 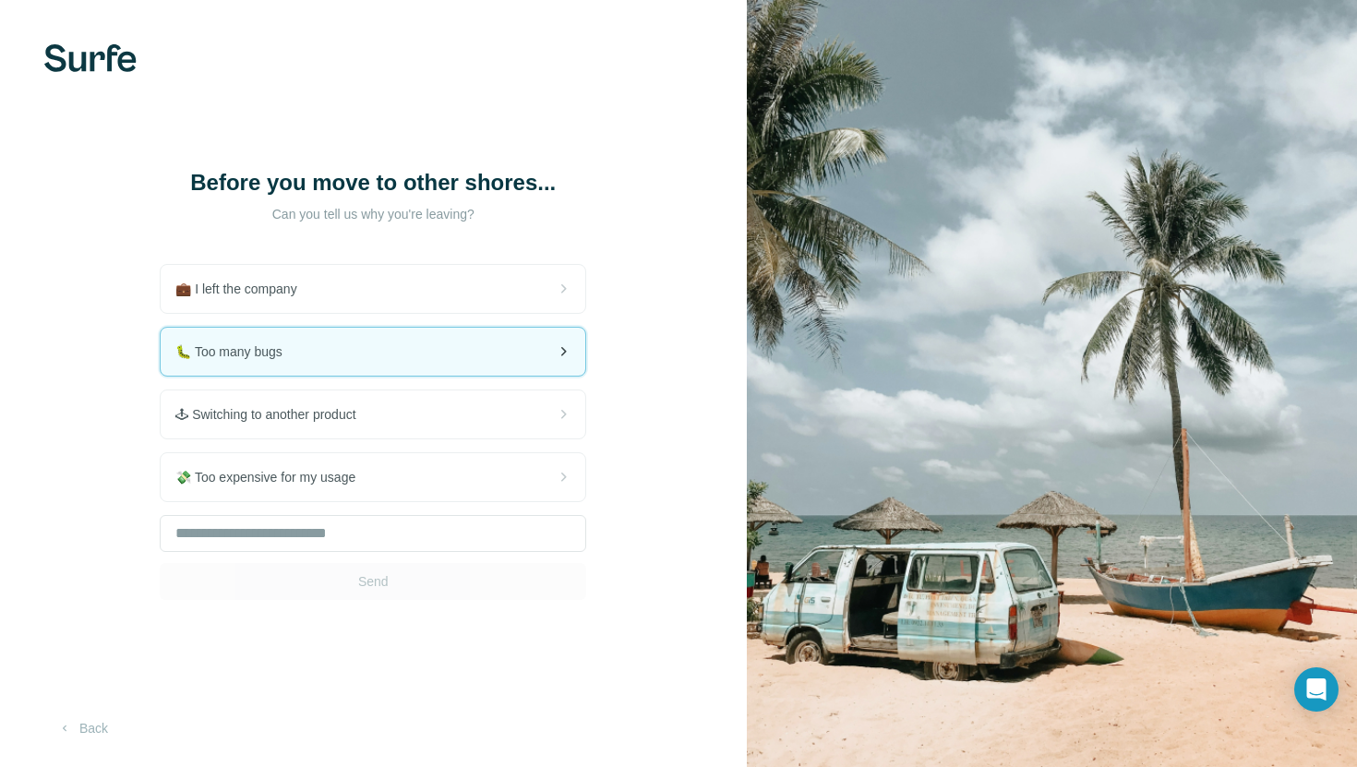 I want to click on button: Back, so click(x=82, y=728).